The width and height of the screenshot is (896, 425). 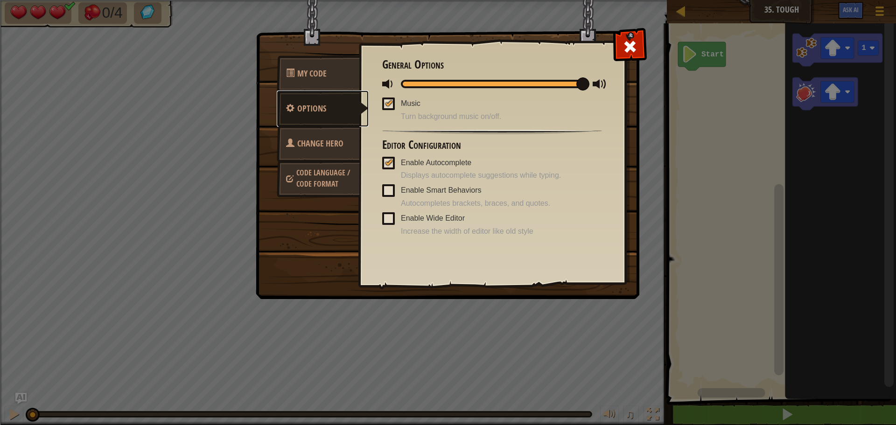 I want to click on span: Enable Autocomplete, so click(x=436, y=162).